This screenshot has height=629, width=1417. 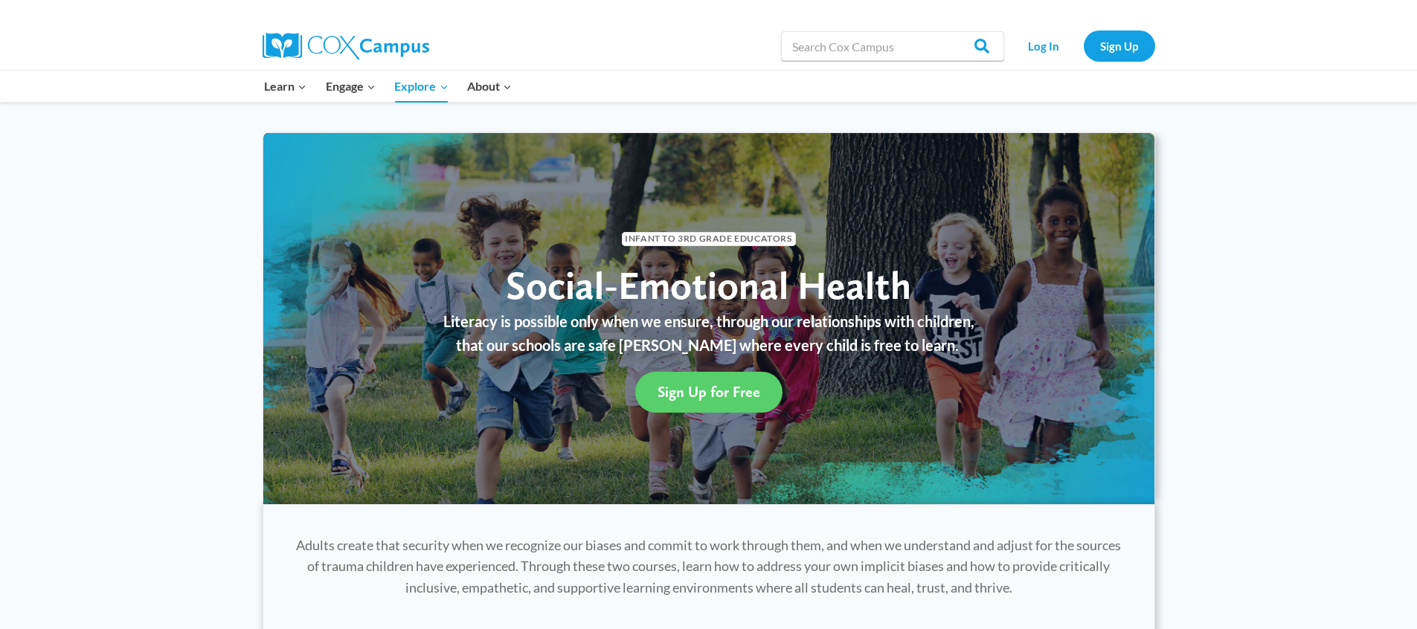 What do you see at coordinates (489, 86) in the screenshot?
I see `span: About` at bounding box center [489, 86].